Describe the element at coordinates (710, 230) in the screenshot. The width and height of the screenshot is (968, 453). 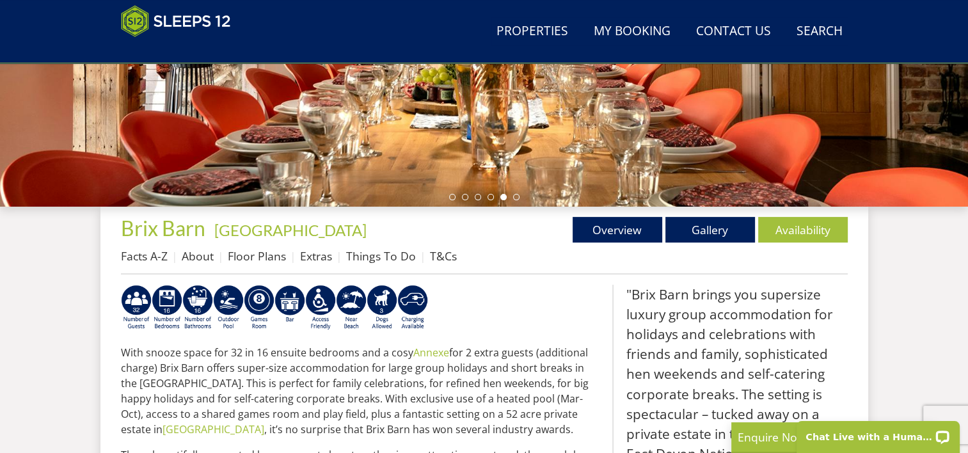
I see `a: Gallery` at that location.